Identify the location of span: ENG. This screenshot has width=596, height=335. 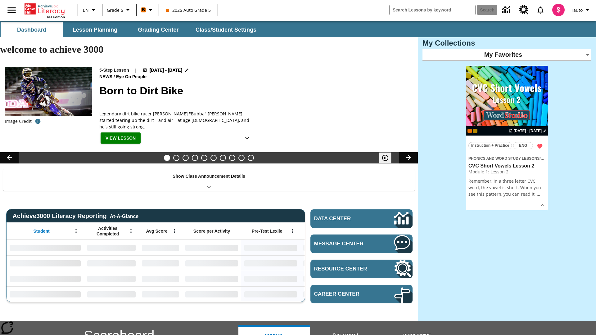
(523, 146).